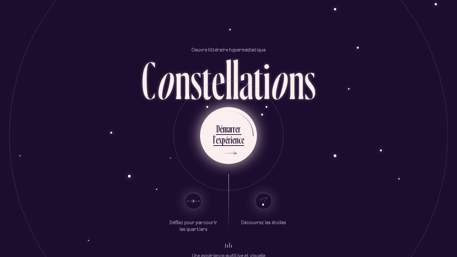  Describe the element at coordinates (240, 139) in the screenshot. I see `div: c` at that location.